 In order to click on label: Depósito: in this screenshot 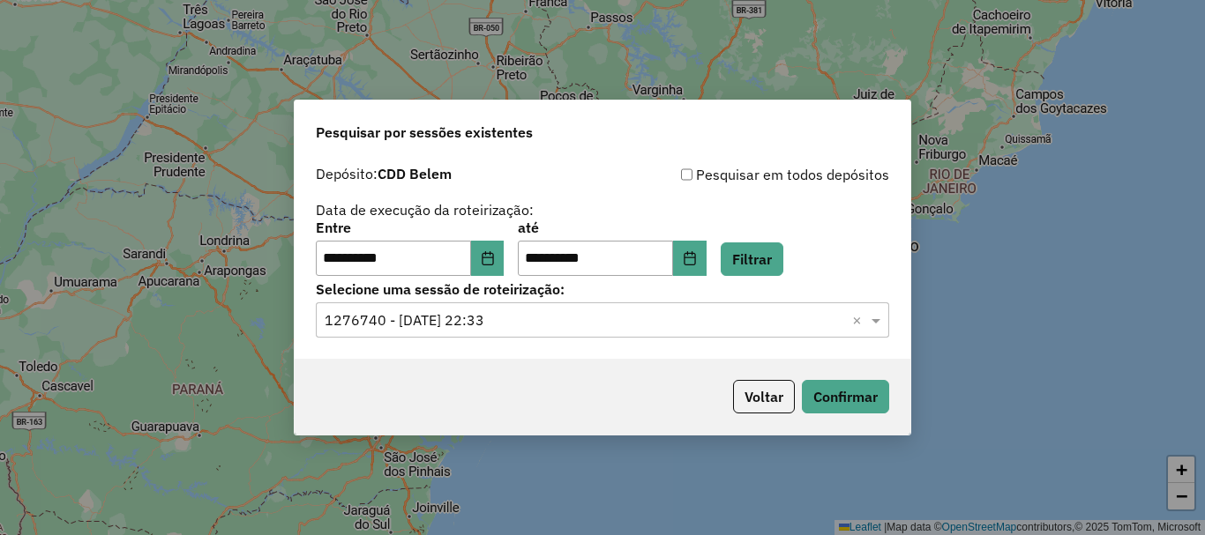, I will do `click(384, 174)`.